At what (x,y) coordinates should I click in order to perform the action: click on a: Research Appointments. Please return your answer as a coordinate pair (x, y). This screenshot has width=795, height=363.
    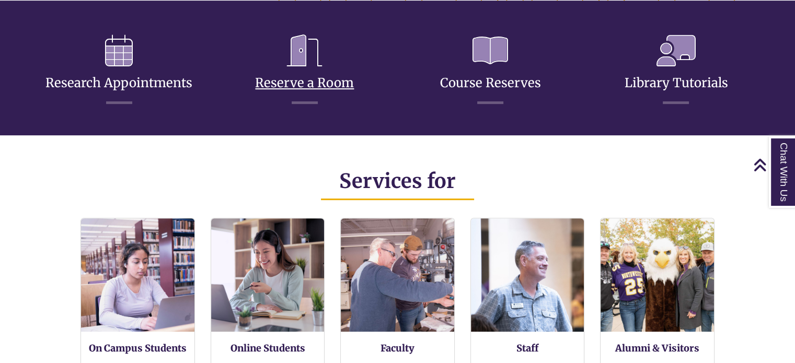
    Looking at the image, I should click on (119, 70).